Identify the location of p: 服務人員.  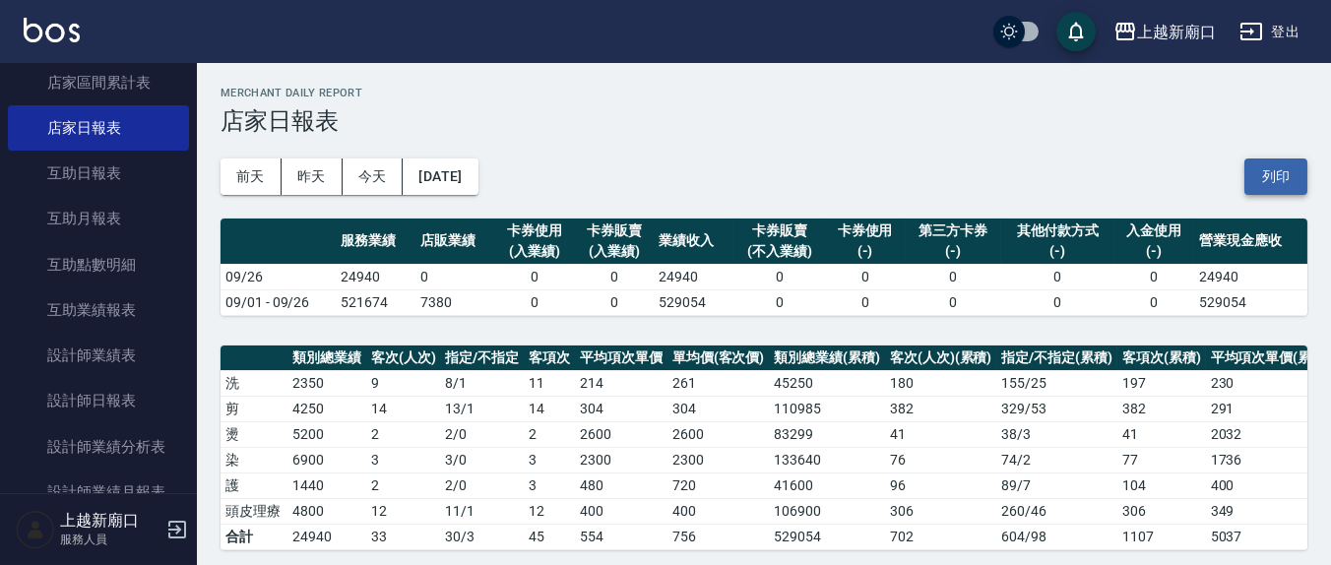
(110, 539).